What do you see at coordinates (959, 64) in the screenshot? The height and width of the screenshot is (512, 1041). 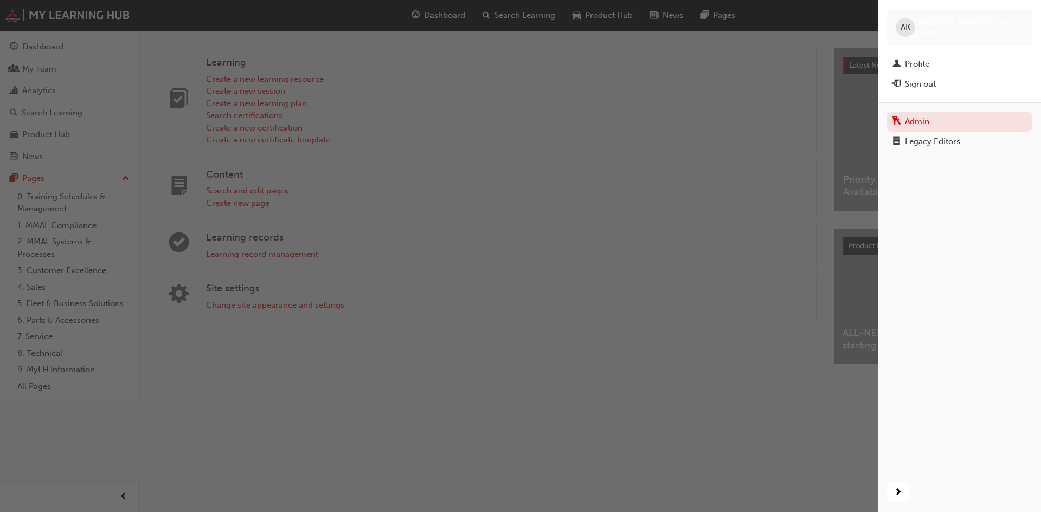 I see `a: Profile` at bounding box center [959, 64].